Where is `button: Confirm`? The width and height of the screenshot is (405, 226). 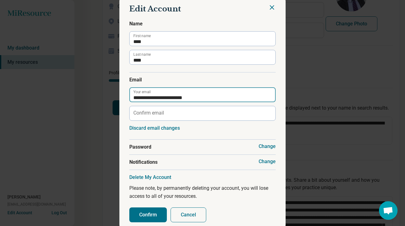 button: Confirm is located at coordinates (148, 215).